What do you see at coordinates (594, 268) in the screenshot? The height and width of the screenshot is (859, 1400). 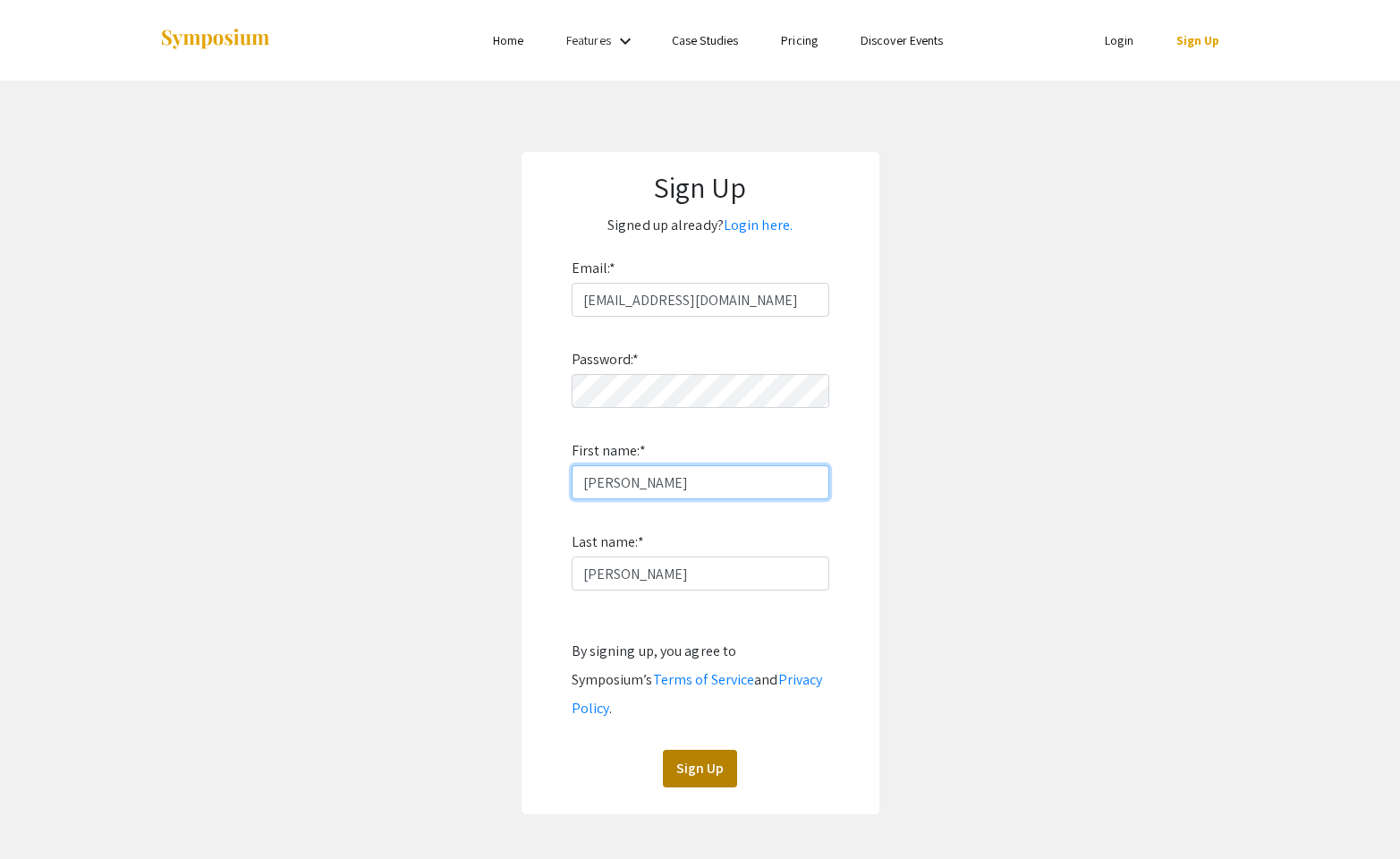 I see `label: Email:` at bounding box center [594, 268].